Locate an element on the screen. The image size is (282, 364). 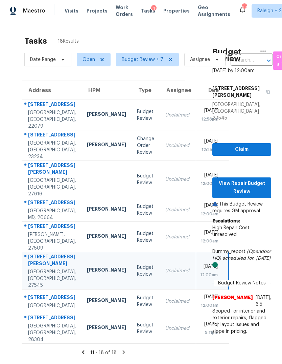
span: Visits is located at coordinates (71, 11).